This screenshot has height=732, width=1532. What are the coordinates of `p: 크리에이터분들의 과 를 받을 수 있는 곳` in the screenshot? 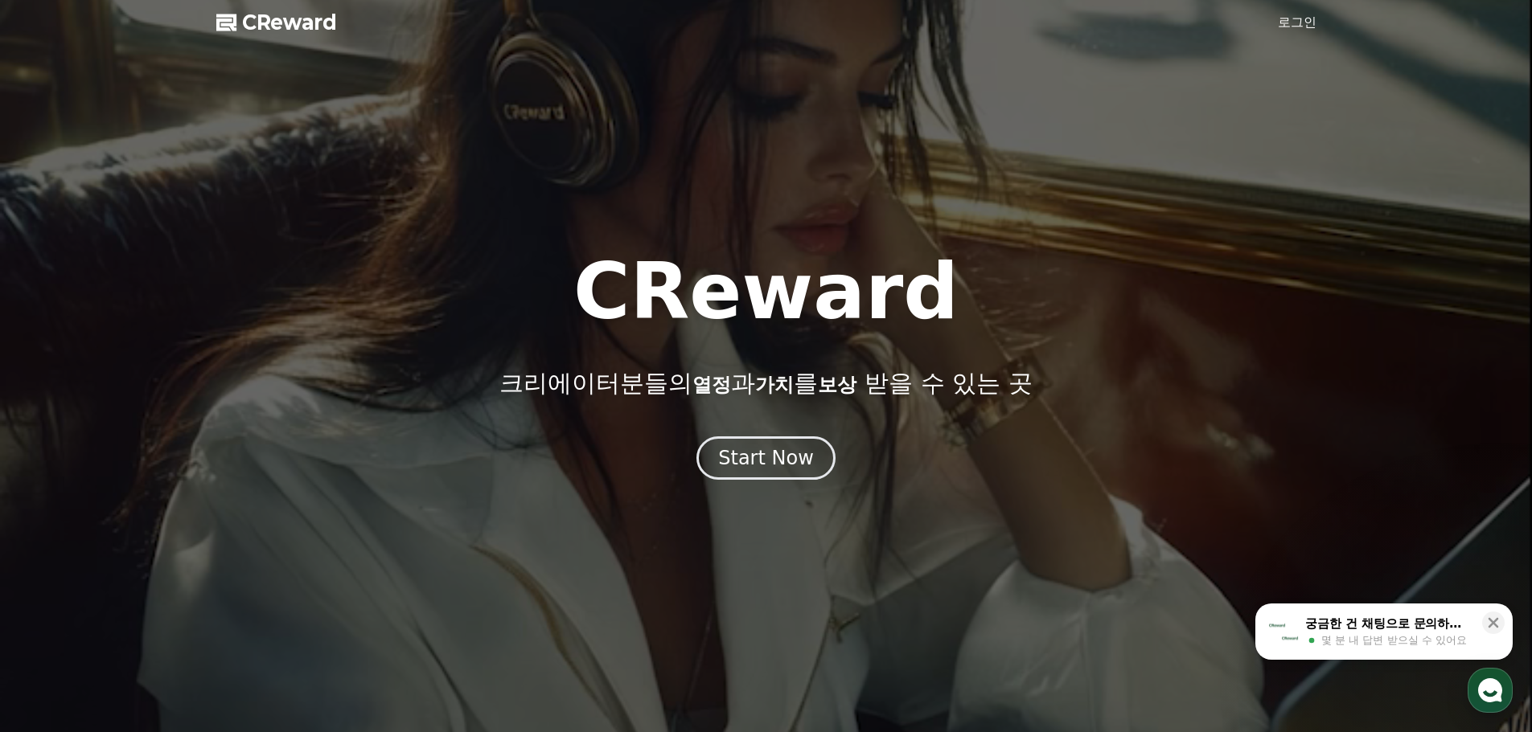 It's located at (765, 383).